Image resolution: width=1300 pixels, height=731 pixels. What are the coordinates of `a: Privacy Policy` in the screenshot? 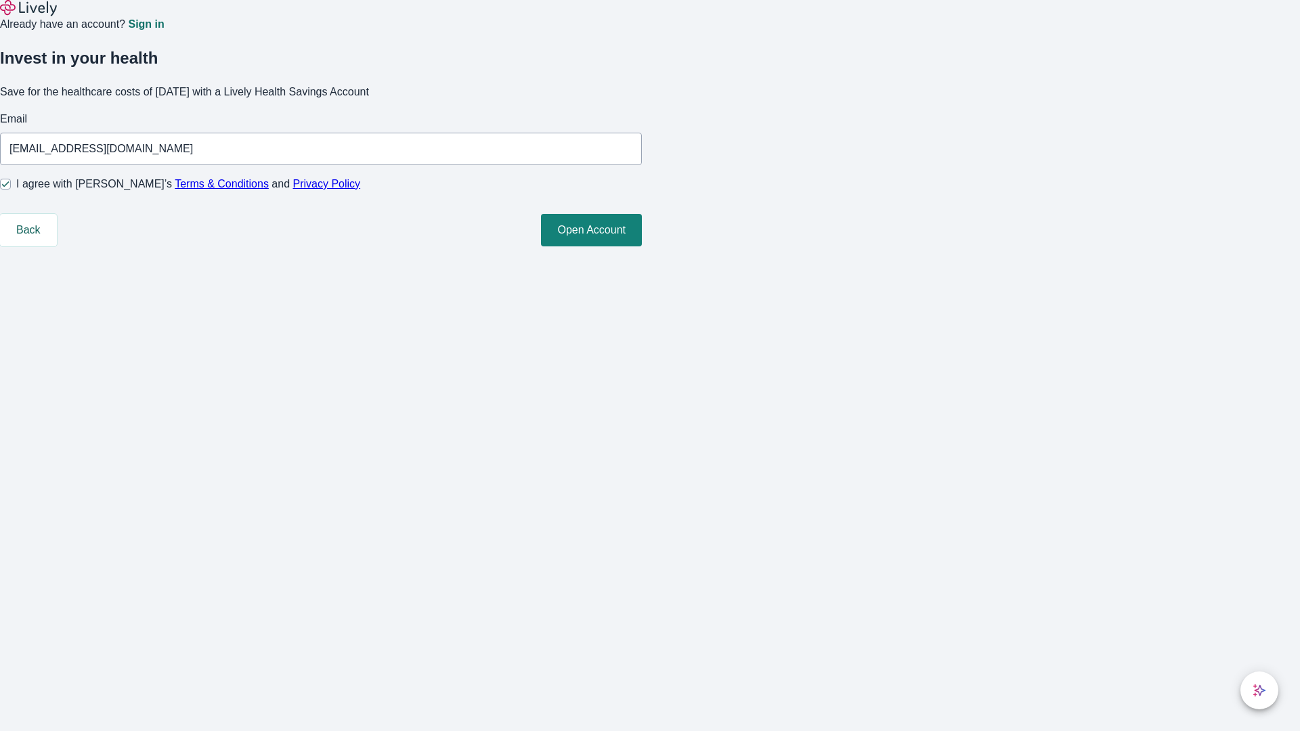 It's located at (327, 183).